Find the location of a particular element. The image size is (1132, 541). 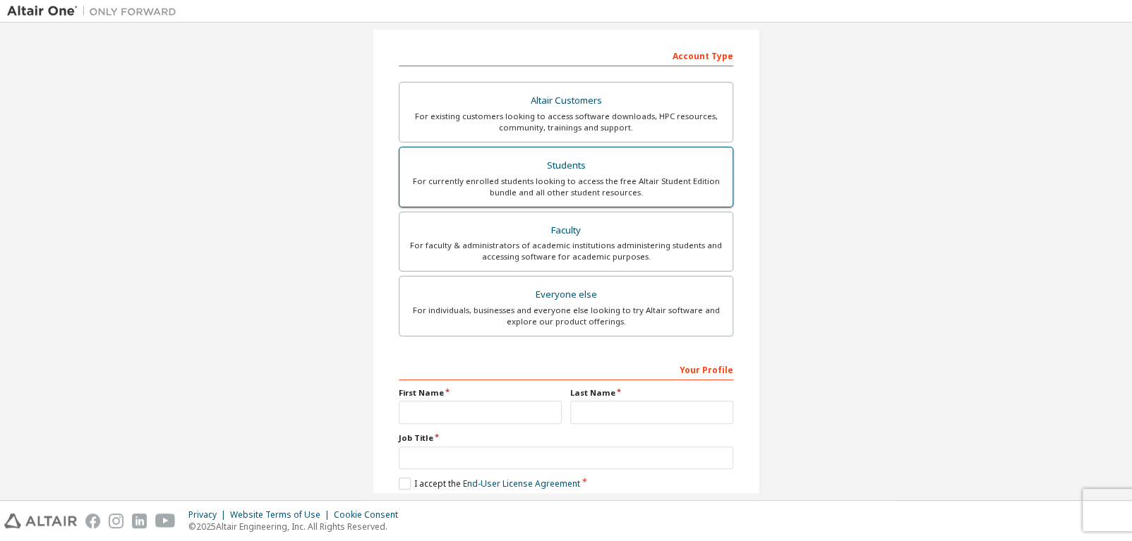

div: Privacy is located at coordinates (209, 515).